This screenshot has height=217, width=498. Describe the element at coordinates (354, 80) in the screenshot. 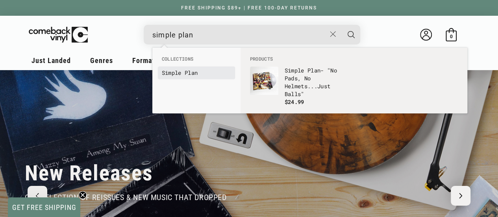

I see `div: Products` at that location.